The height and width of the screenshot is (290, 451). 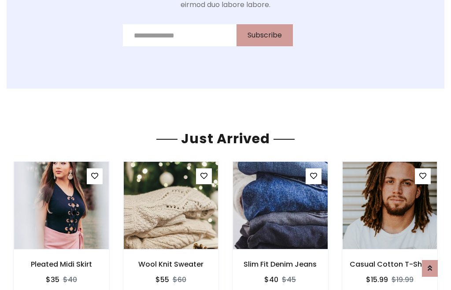 I want to click on h6: Casual Cotton T-Shirt, so click(x=390, y=264).